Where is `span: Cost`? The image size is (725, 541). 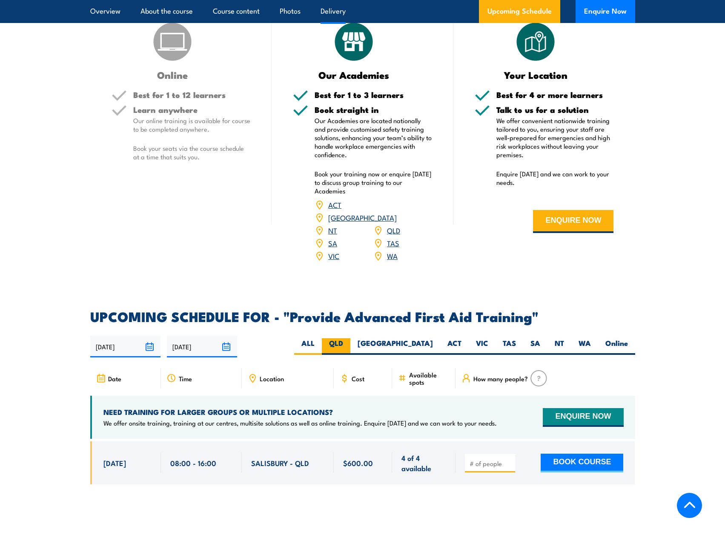 span: Cost is located at coordinates (358, 378).